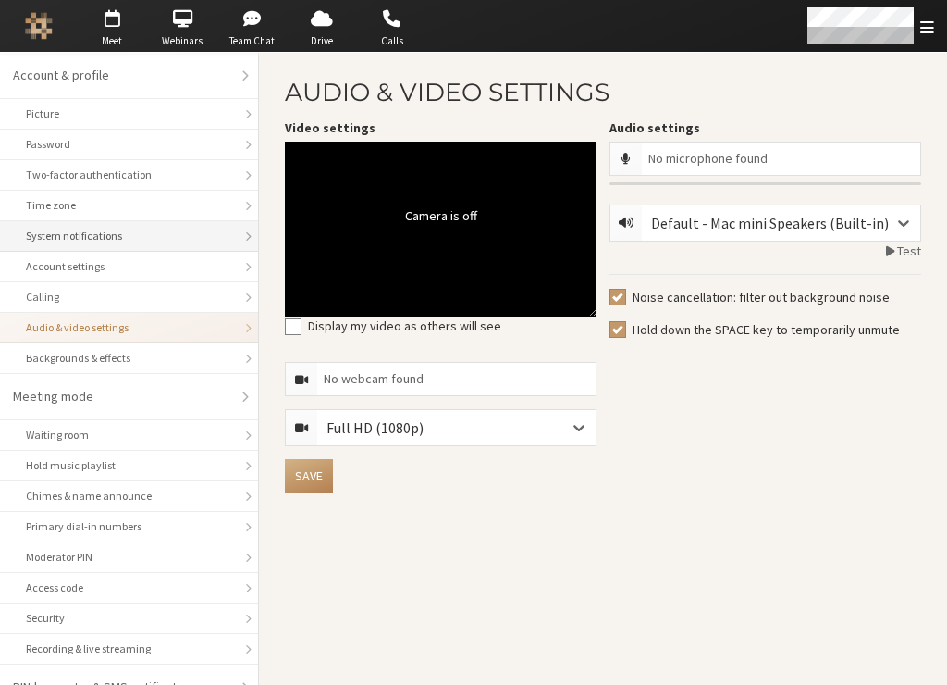 Image resolution: width=947 pixels, height=685 pixels. I want to click on div: Calling, so click(129, 297).